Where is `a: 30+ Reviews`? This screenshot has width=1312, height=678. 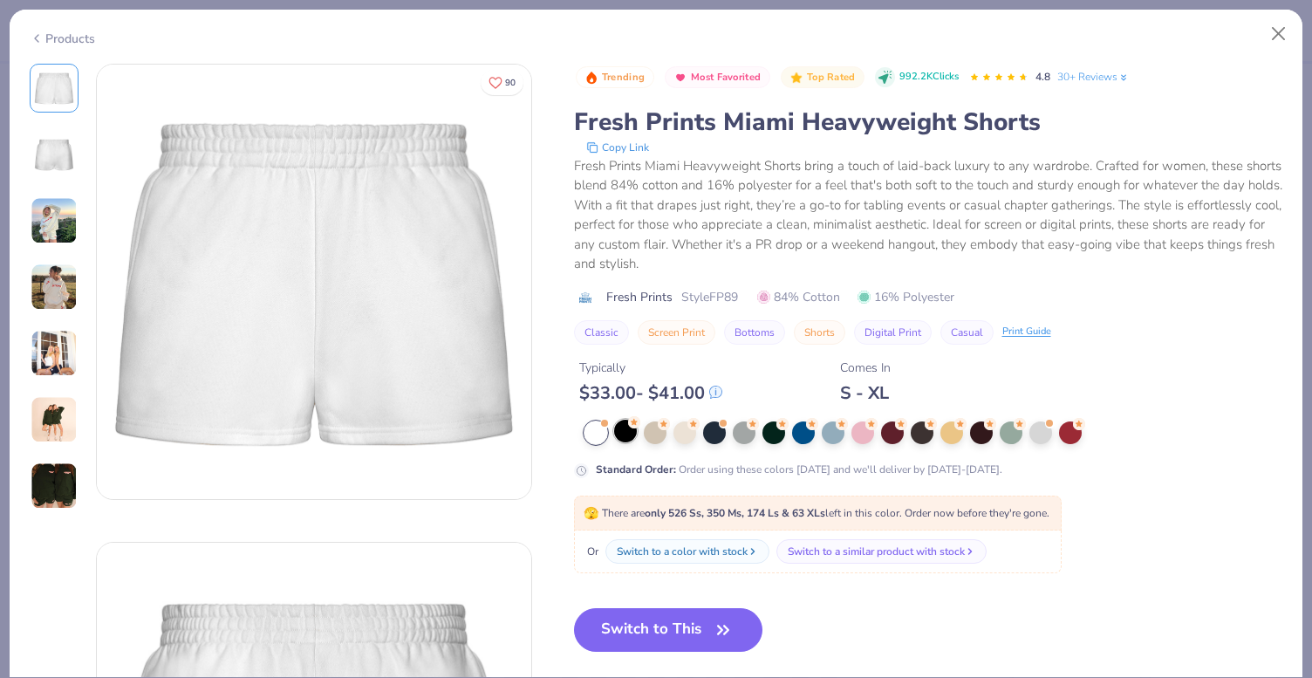
a: 30+ Reviews is located at coordinates (1093, 77).